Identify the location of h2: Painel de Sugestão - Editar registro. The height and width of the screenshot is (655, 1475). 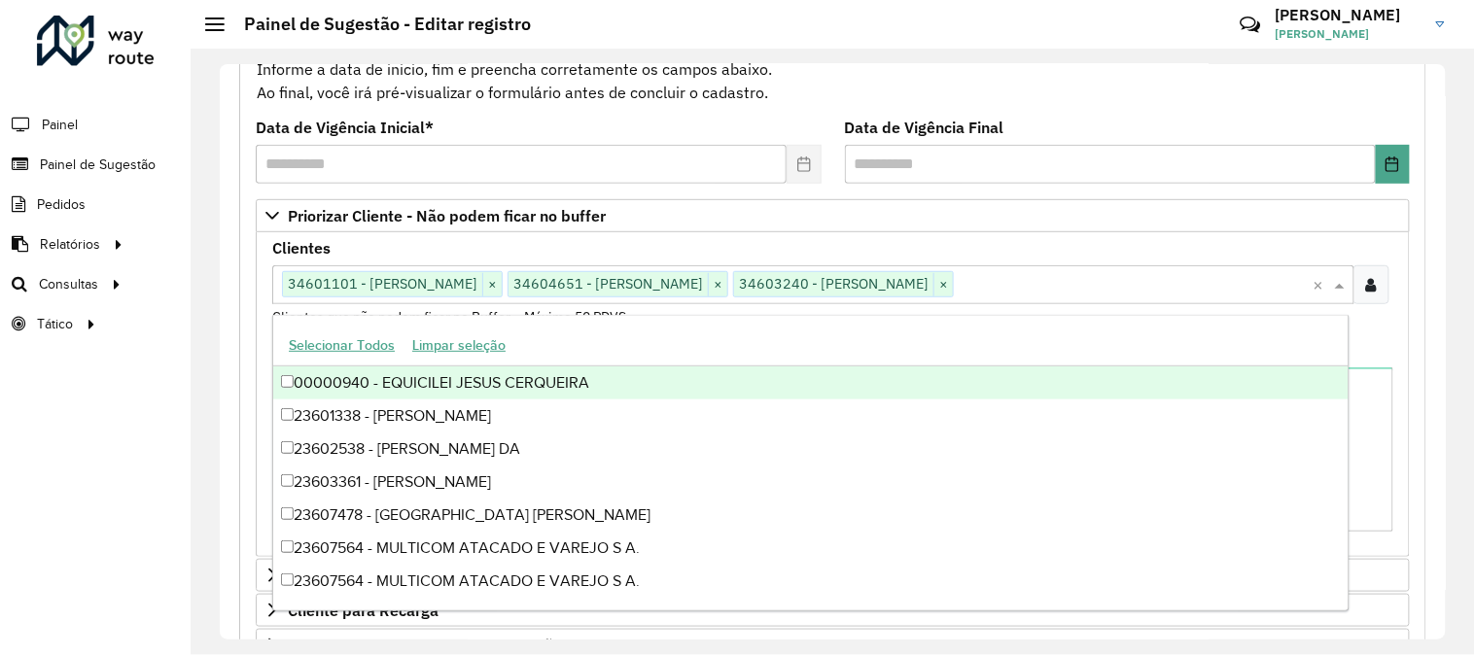
(377, 24).